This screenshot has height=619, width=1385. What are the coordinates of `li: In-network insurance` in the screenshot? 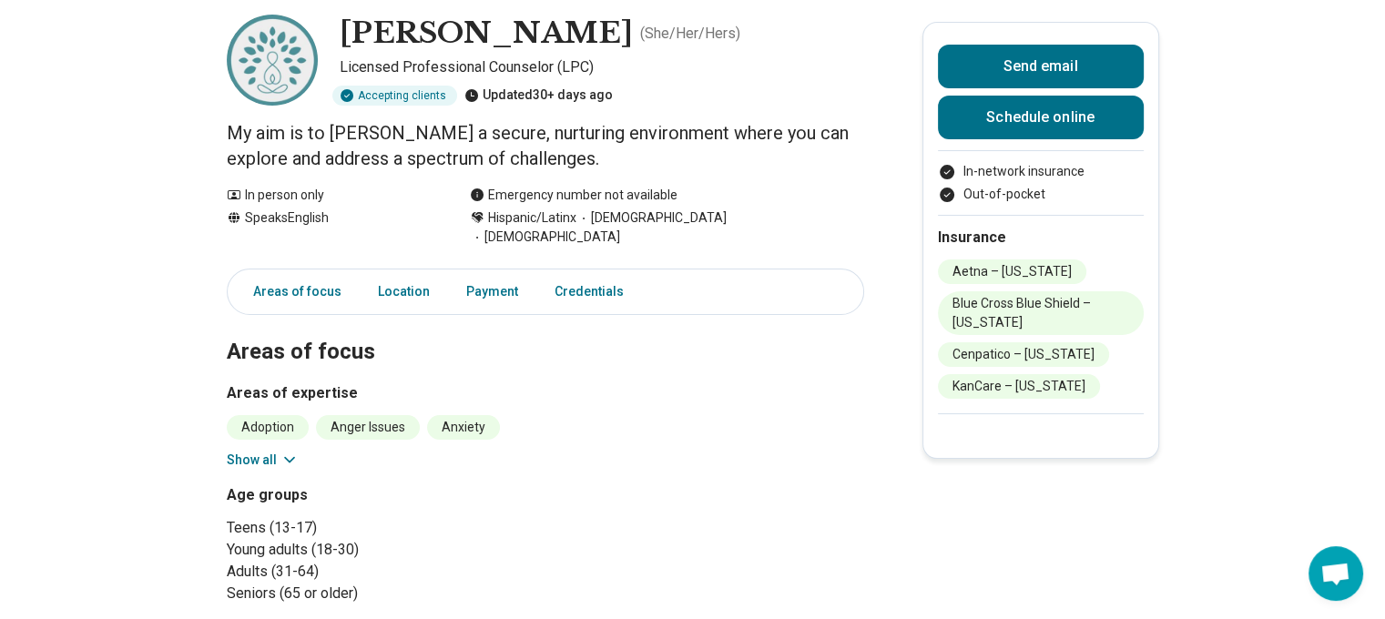 It's located at (1040, 171).